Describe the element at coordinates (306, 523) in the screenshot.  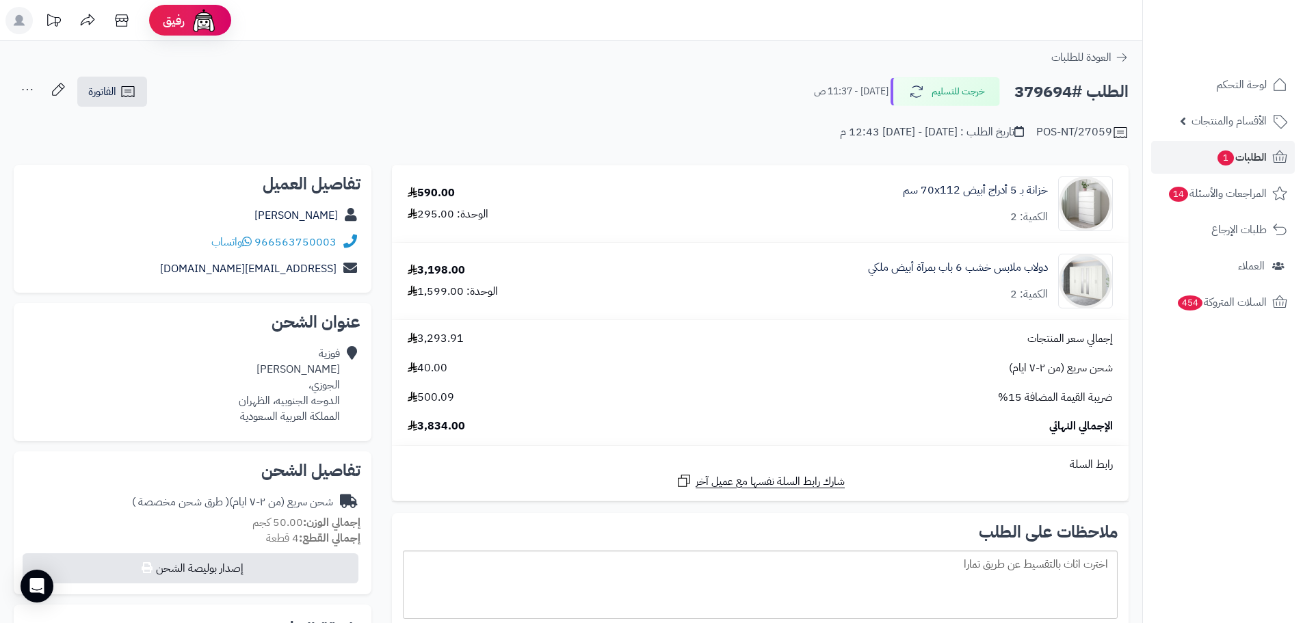
I see `small: 50.00 كجم` at that location.